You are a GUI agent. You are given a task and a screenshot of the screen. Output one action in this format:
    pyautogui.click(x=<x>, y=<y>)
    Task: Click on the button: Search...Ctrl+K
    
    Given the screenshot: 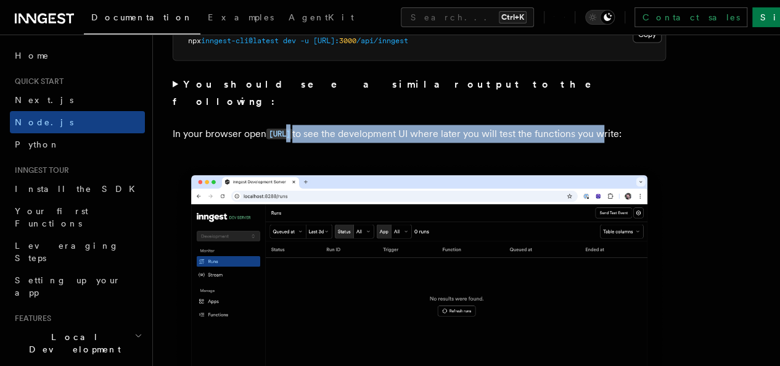 What is the action you would take?
    pyautogui.click(x=468, y=17)
    